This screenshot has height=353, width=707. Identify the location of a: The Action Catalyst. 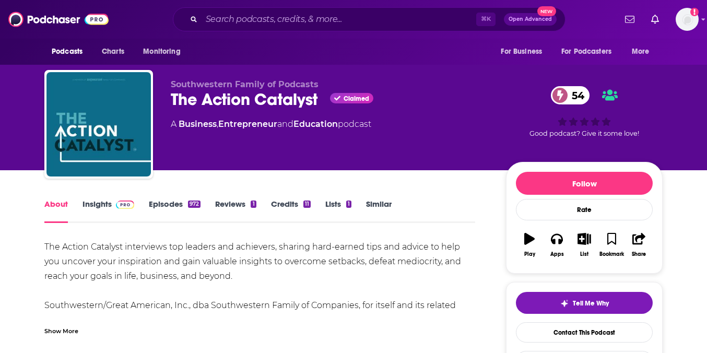
(99, 124).